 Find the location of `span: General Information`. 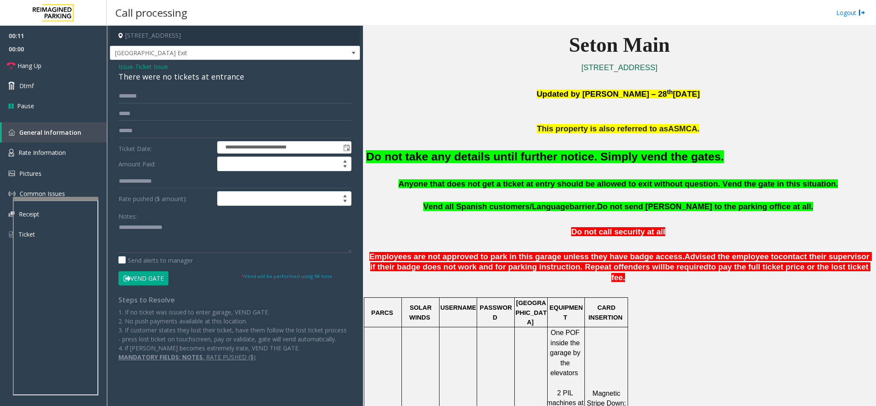

span: General Information is located at coordinates (50, 132).